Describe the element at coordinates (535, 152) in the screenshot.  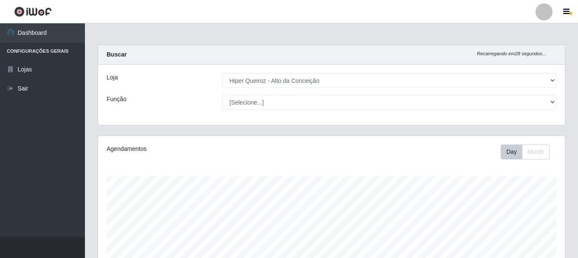
I see `button: Month` at that location.